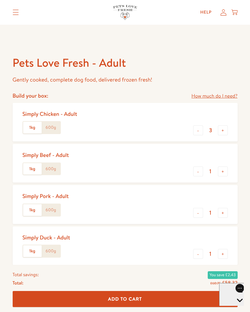  What do you see at coordinates (46, 155) in the screenshot?
I see `div: Simply Beef - Adult` at bounding box center [46, 155].